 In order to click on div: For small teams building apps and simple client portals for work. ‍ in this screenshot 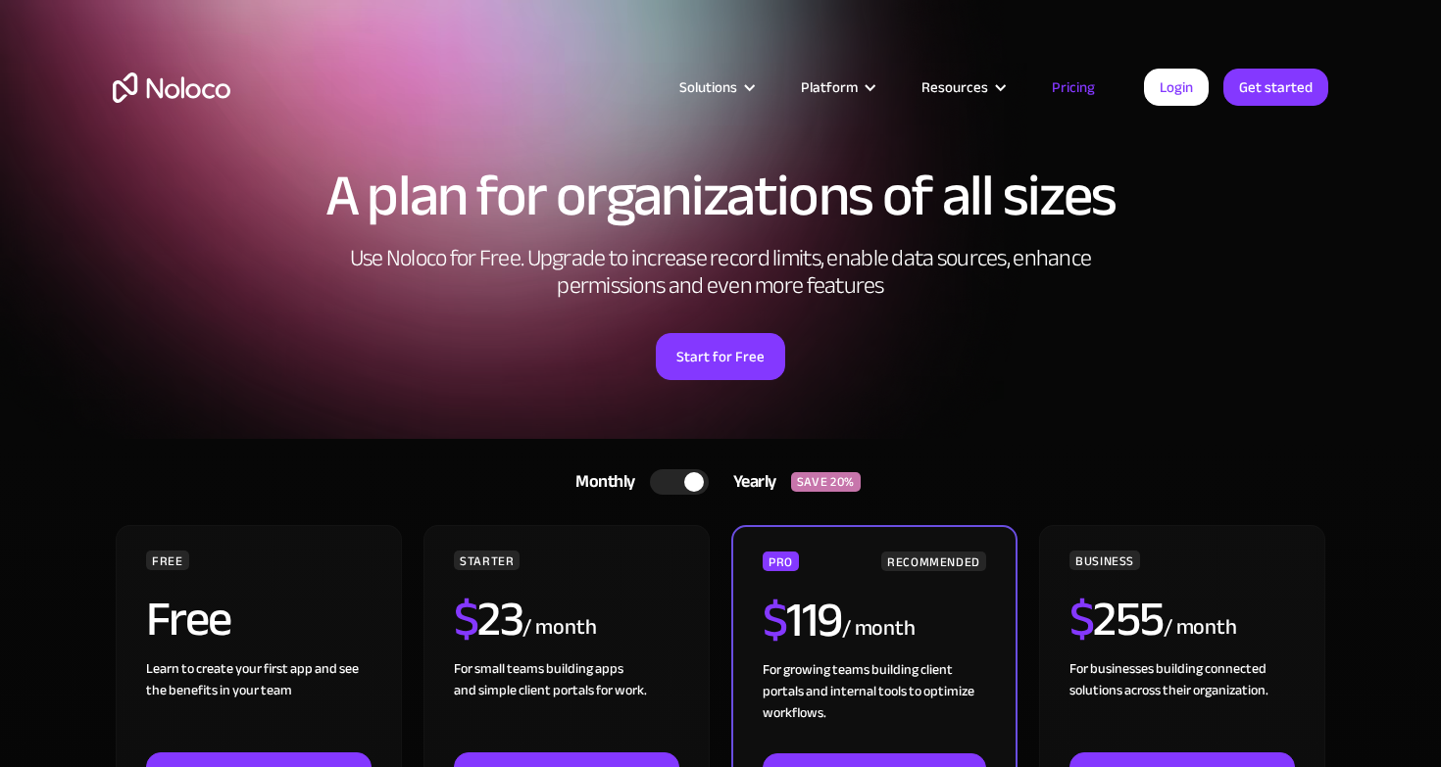, I will do `click(566, 706)`.